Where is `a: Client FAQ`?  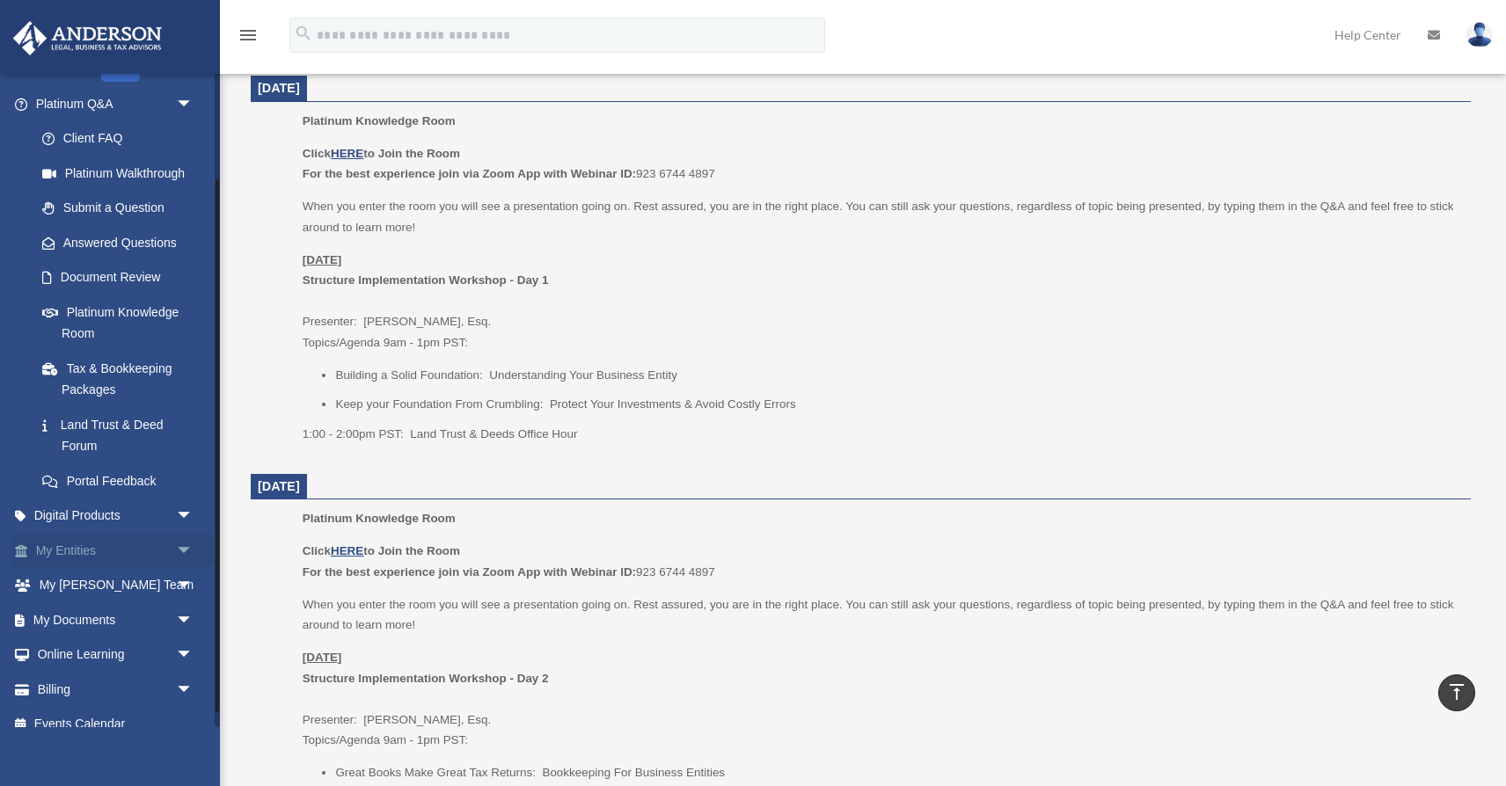 a: Client FAQ is located at coordinates (122, 139).